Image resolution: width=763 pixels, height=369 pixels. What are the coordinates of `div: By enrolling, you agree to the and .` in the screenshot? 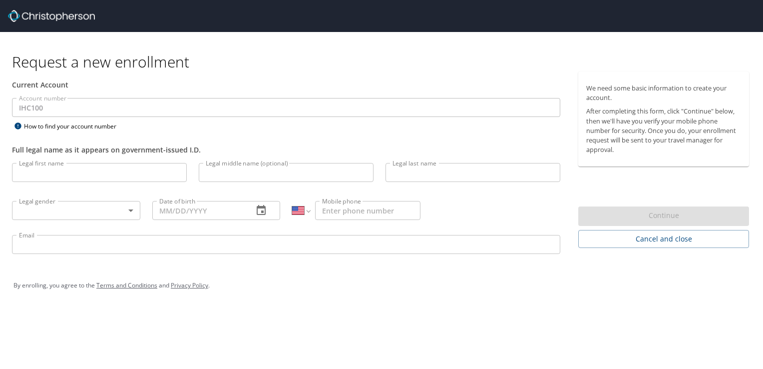 It's located at (382, 285).